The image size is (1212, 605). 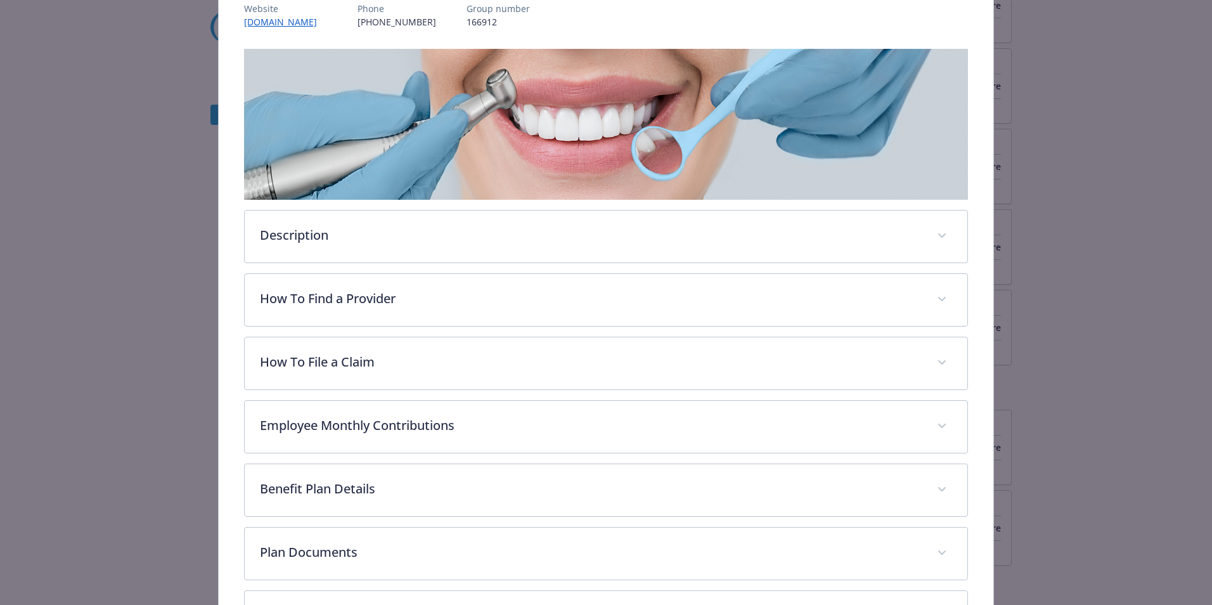 What do you see at coordinates (591, 489) in the screenshot?
I see `p: Benefit Plan Details` at bounding box center [591, 489].